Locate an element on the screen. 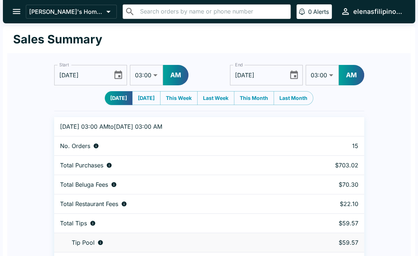 The width and height of the screenshot is (418, 256). p: Tip Pool is located at coordinates (83, 242).